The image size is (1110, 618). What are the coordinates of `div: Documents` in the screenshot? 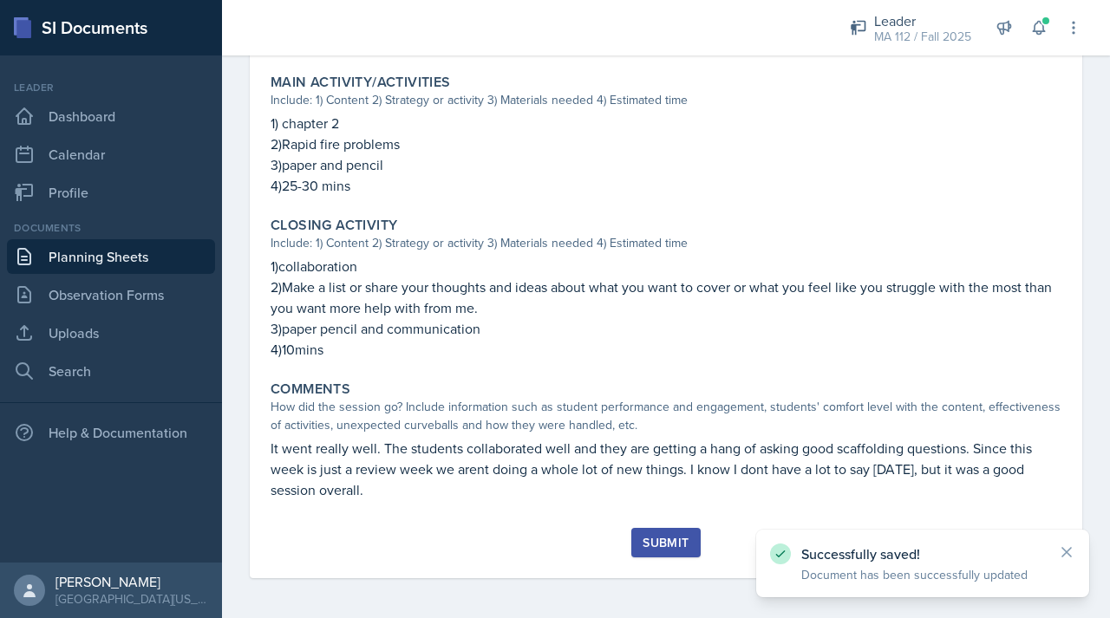 It's located at (111, 228).